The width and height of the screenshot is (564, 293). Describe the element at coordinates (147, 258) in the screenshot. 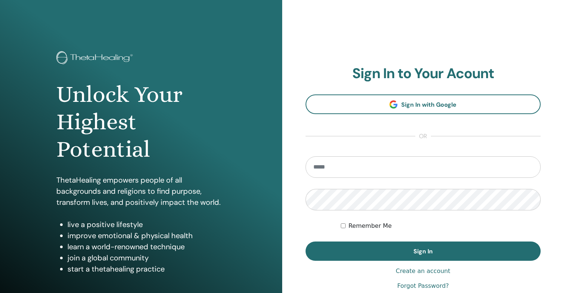

I see `li: join a global community` at that location.